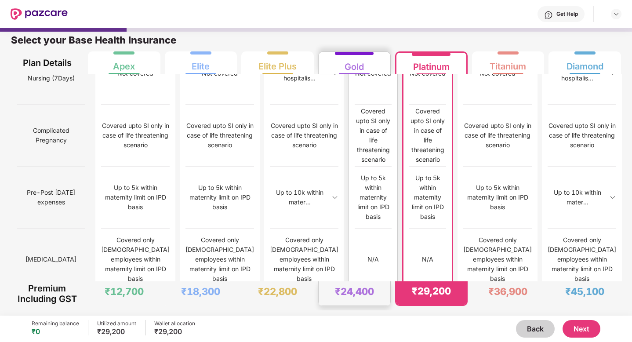 This screenshot has width=632, height=342. What do you see at coordinates (585, 63) in the screenshot?
I see `div: Diamond` at bounding box center [585, 63].